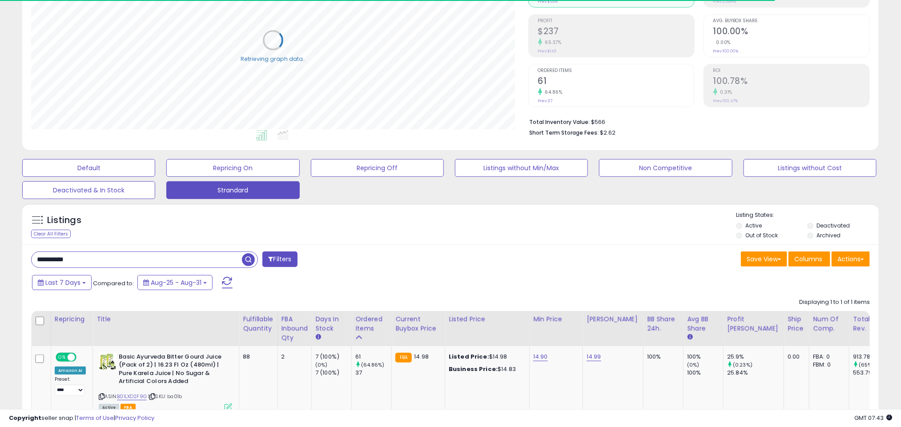  What do you see at coordinates (796, 324) in the screenshot?
I see `div: Ship Price` at bounding box center [796, 324].